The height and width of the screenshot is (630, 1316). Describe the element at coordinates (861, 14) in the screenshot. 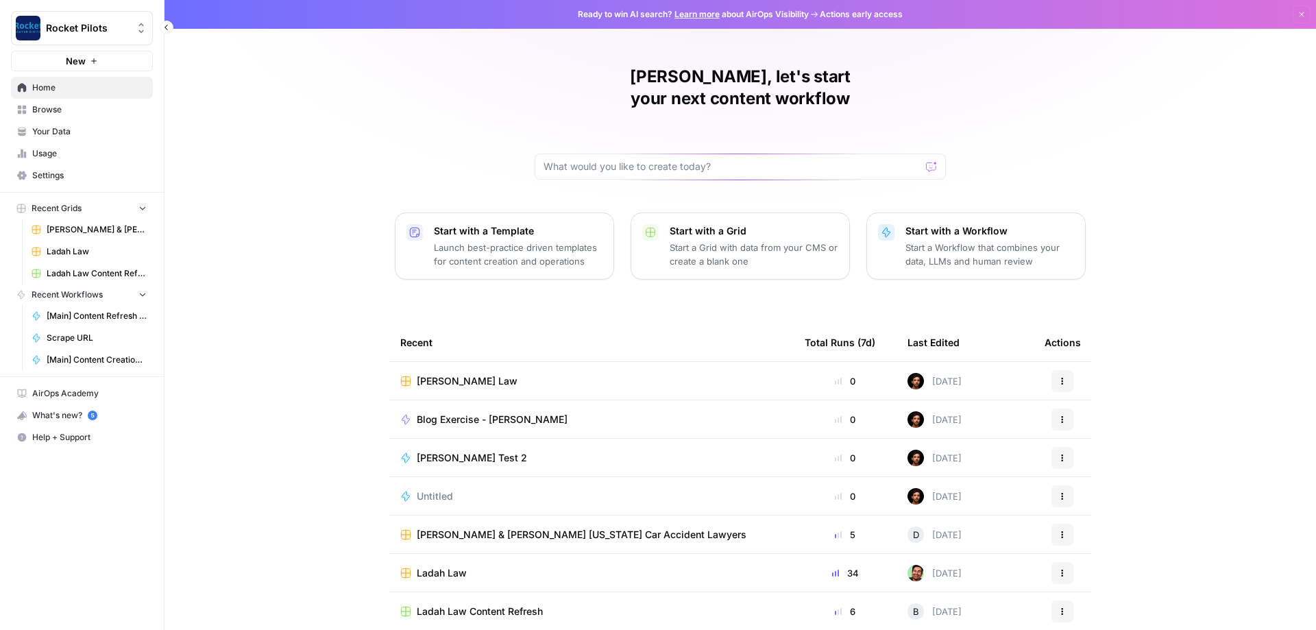

I see `span: Actions early access` at that location.